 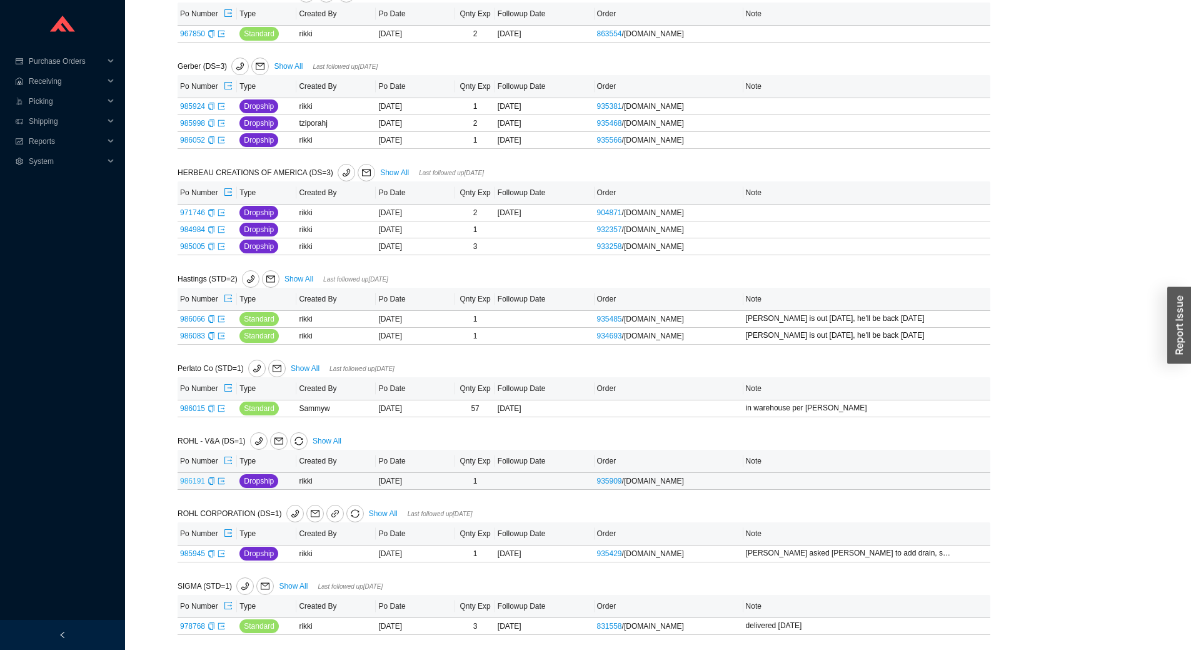 I want to click on span: SIGMA (STD=1), so click(x=227, y=586).